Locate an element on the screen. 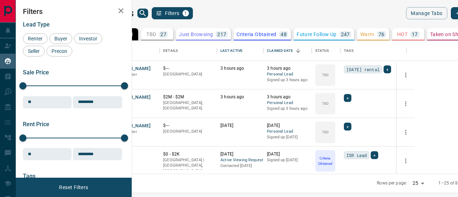 This screenshot has width=458, height=197. p: 17 is located at coordinates (414, 34).